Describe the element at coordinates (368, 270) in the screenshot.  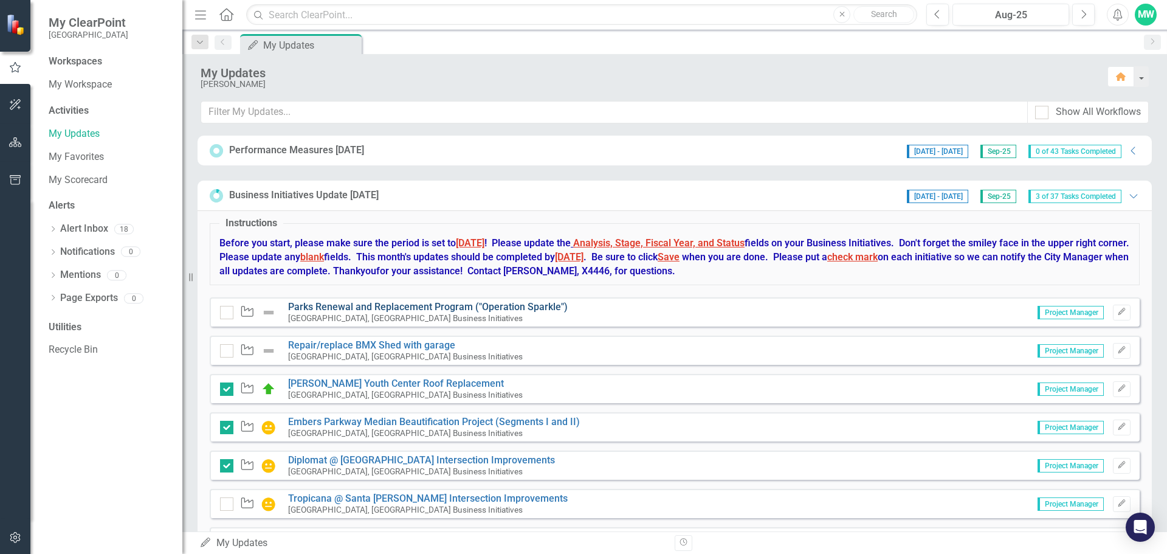
I see `span: you` at that location.